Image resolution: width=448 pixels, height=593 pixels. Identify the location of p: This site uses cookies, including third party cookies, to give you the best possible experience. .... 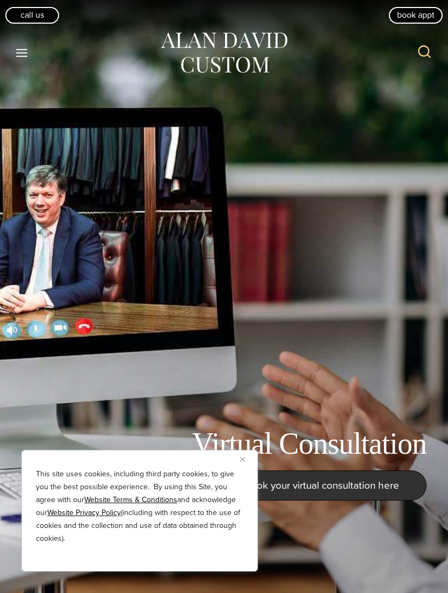
(140, 506).